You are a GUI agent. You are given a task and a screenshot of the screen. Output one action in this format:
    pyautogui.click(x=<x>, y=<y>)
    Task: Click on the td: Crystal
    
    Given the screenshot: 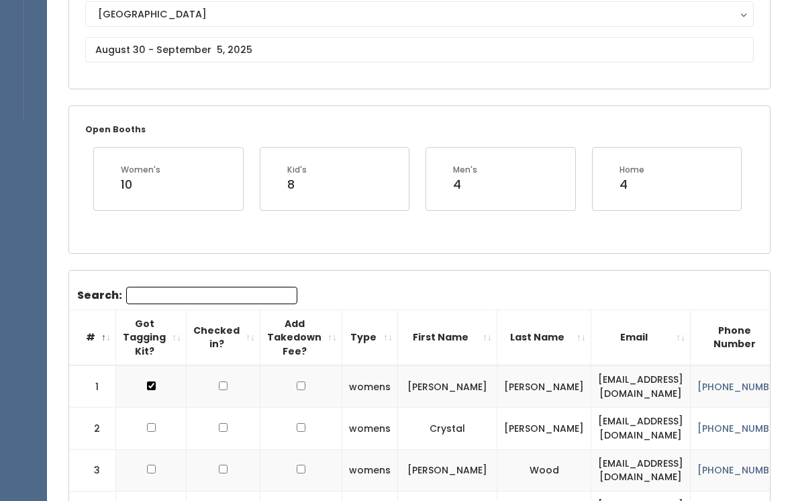 What is the action you would take?
    pyautogui.click(x=448, y=429)
    